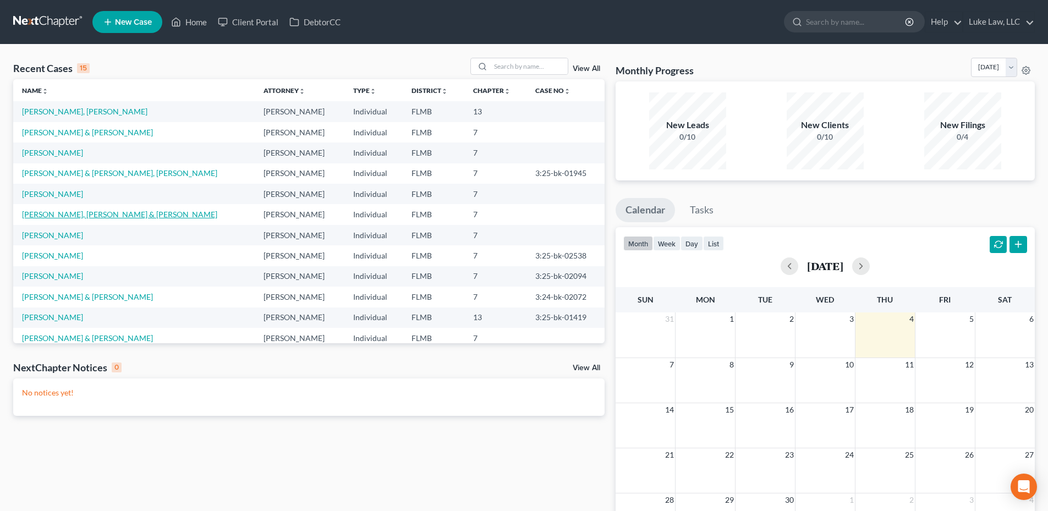 Image resolution: width=1048 pixels, height=511 pixels. What do you see at coordinates (565, 173) in the screenshot?
I see `td: 3:25-bk-01945` at bounding box center [565, 173].